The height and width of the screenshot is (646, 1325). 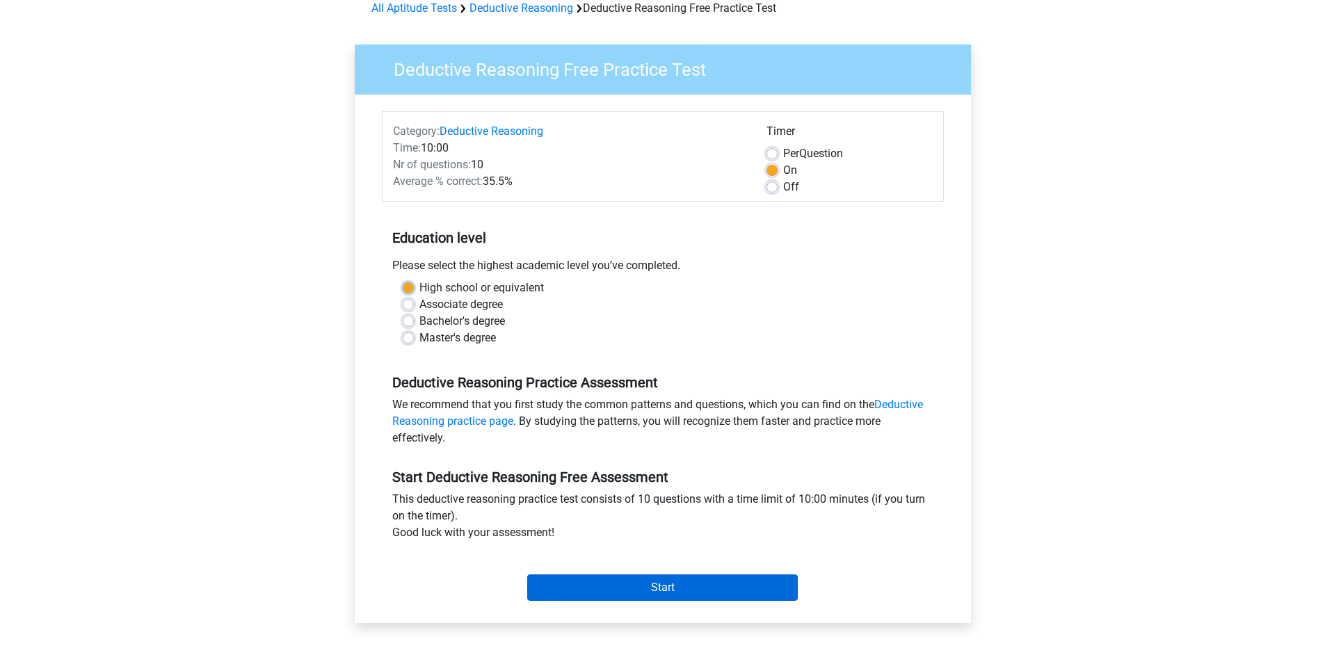 What do you see at coordinates (663, 268) in the screenshot?
I see `div: Please select the highest academic level you’ve completed.` at bounding box center [663, 268].